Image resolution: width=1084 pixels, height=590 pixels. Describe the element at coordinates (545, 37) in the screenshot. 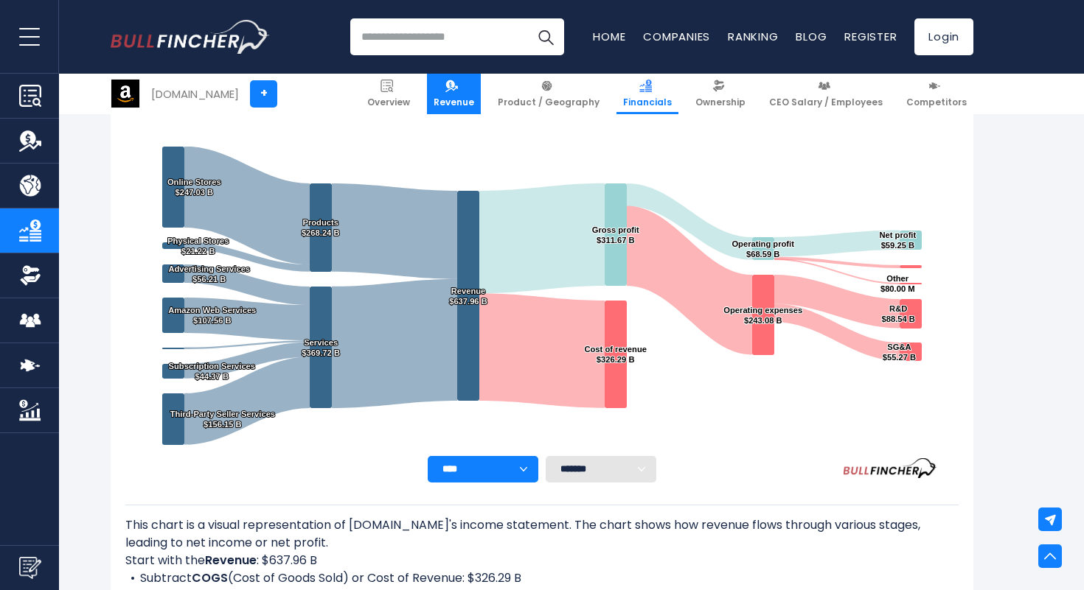

I see `button: Search` at that location.